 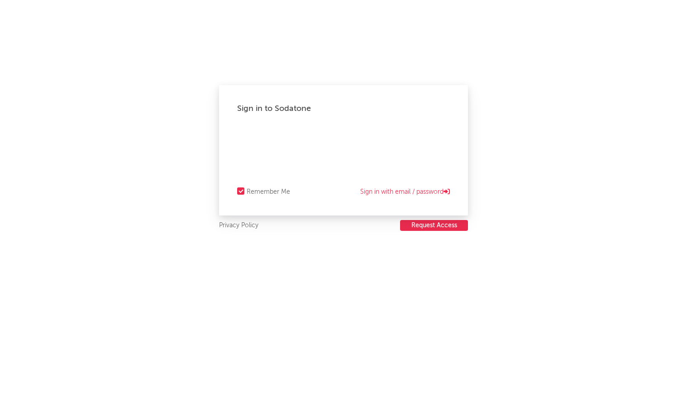 I want to click on a: Privacy Policy, so click(x=239, y=225).